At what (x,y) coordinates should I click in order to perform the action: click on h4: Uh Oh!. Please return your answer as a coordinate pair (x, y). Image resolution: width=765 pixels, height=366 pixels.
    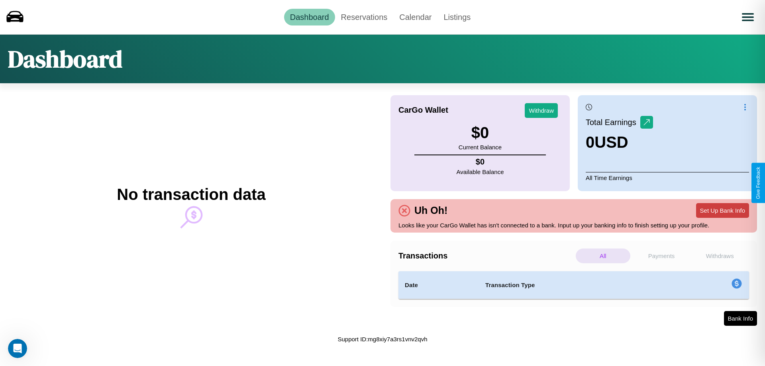
    Looking at the image, I should click on (431, 210).